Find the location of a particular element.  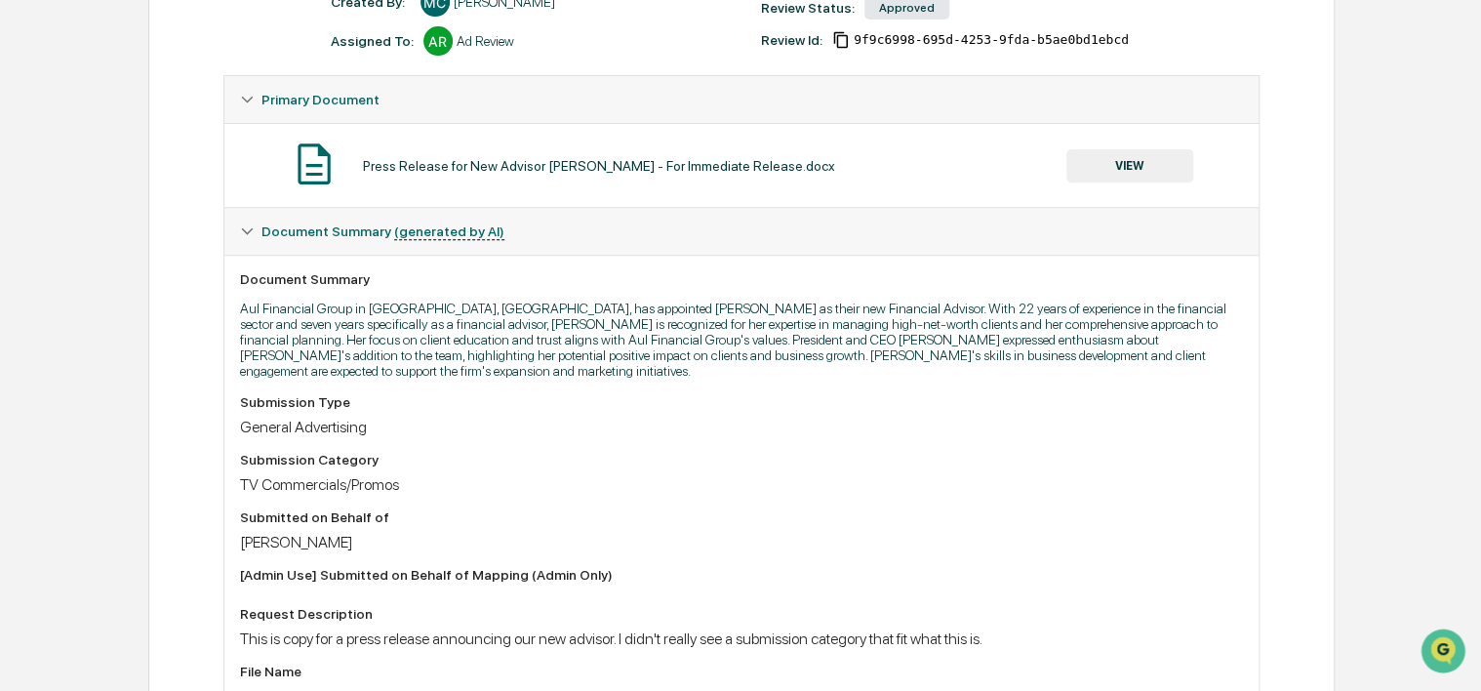

div: We're available if you need us! is located at coordinates (156, 177).